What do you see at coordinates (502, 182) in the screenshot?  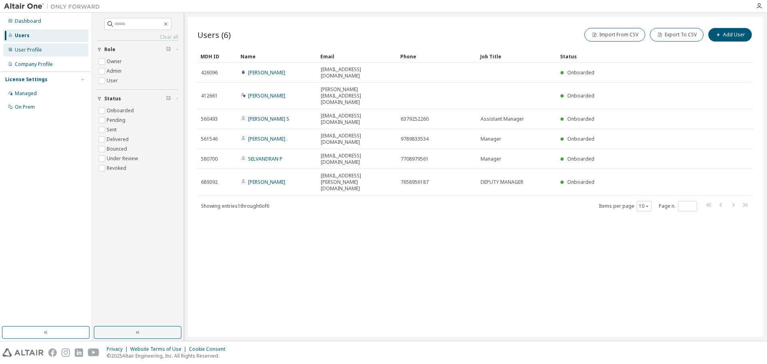 I see `span: DEPUTY MANAGER` at bounding box center [502, 182].